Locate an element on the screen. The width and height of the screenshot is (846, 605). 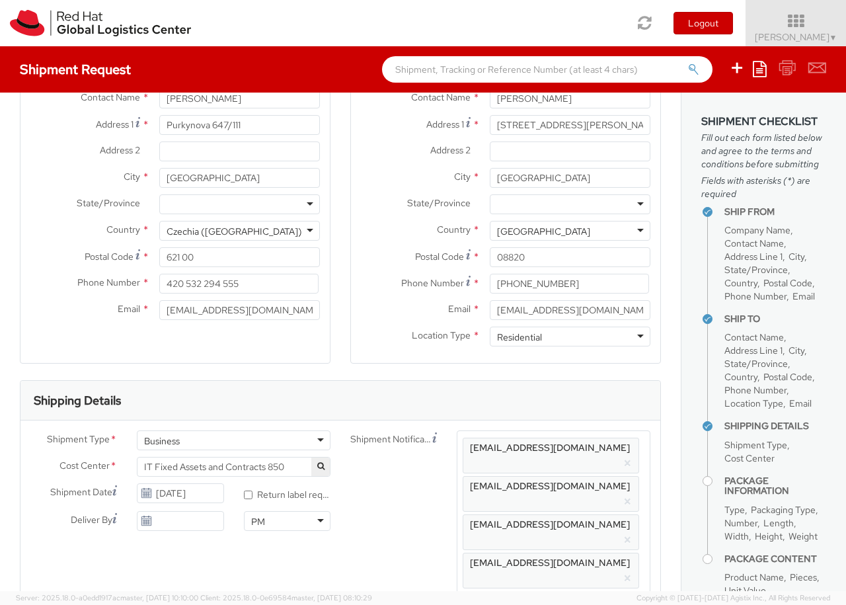
span: IT Fixed Assets and Contracts 850 is located at coordinates (233, 466).